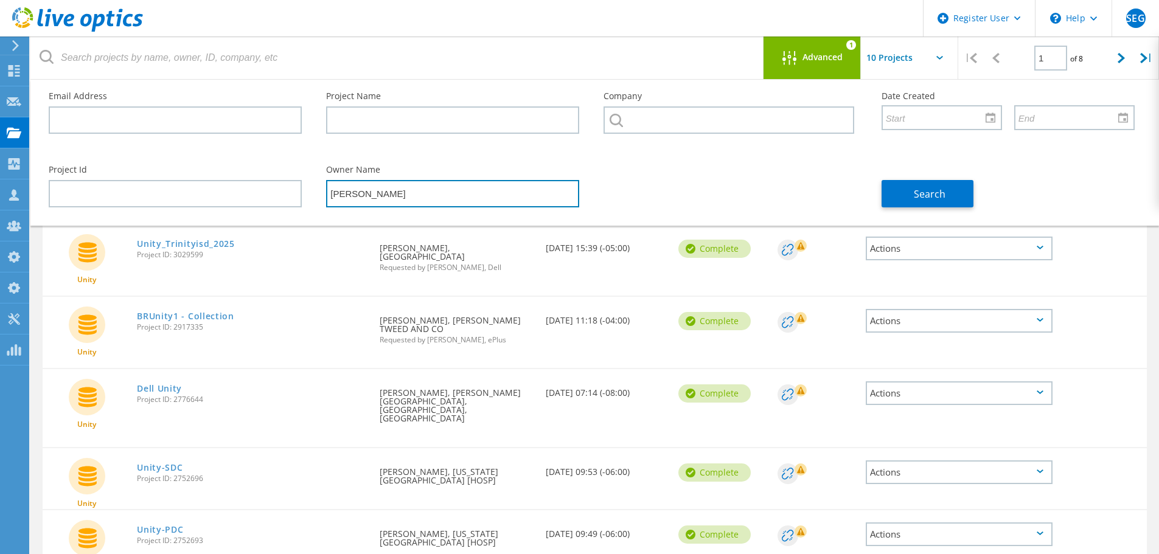 Image resolution: width=1159 pixels, height=554 pixels. What do you see at coordinates (77, 30) in the screenshot?
I see `a: Live Optics Dashboard` at bounding box center [77, 30].